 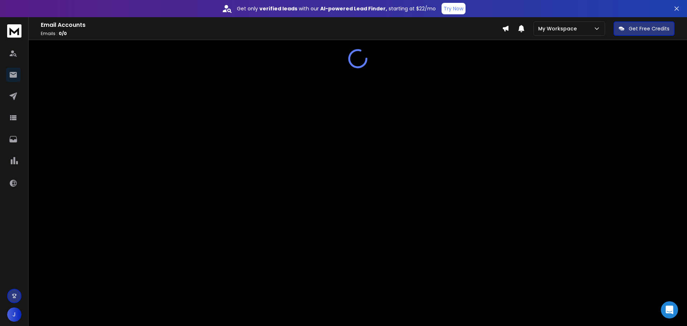 What do you see at coordinates (559, 29) in the screenshot?
I see `p: My Workspace` at bounding box center [559, 29].